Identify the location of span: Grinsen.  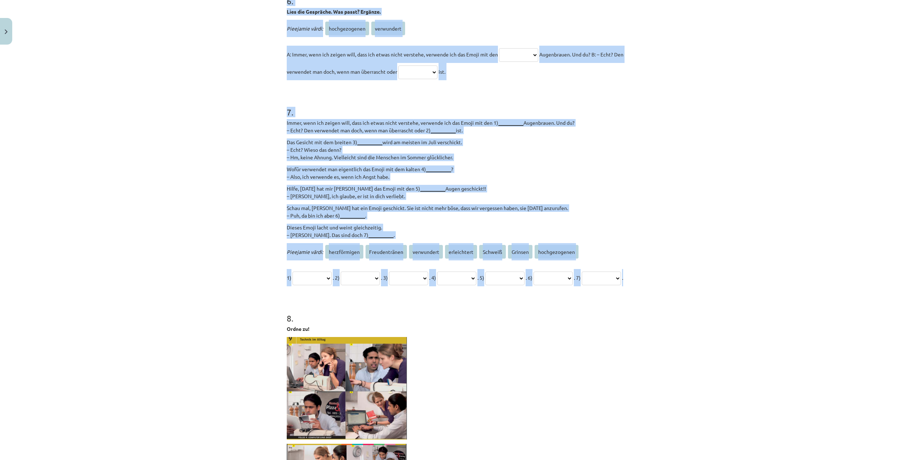
(520, 252).